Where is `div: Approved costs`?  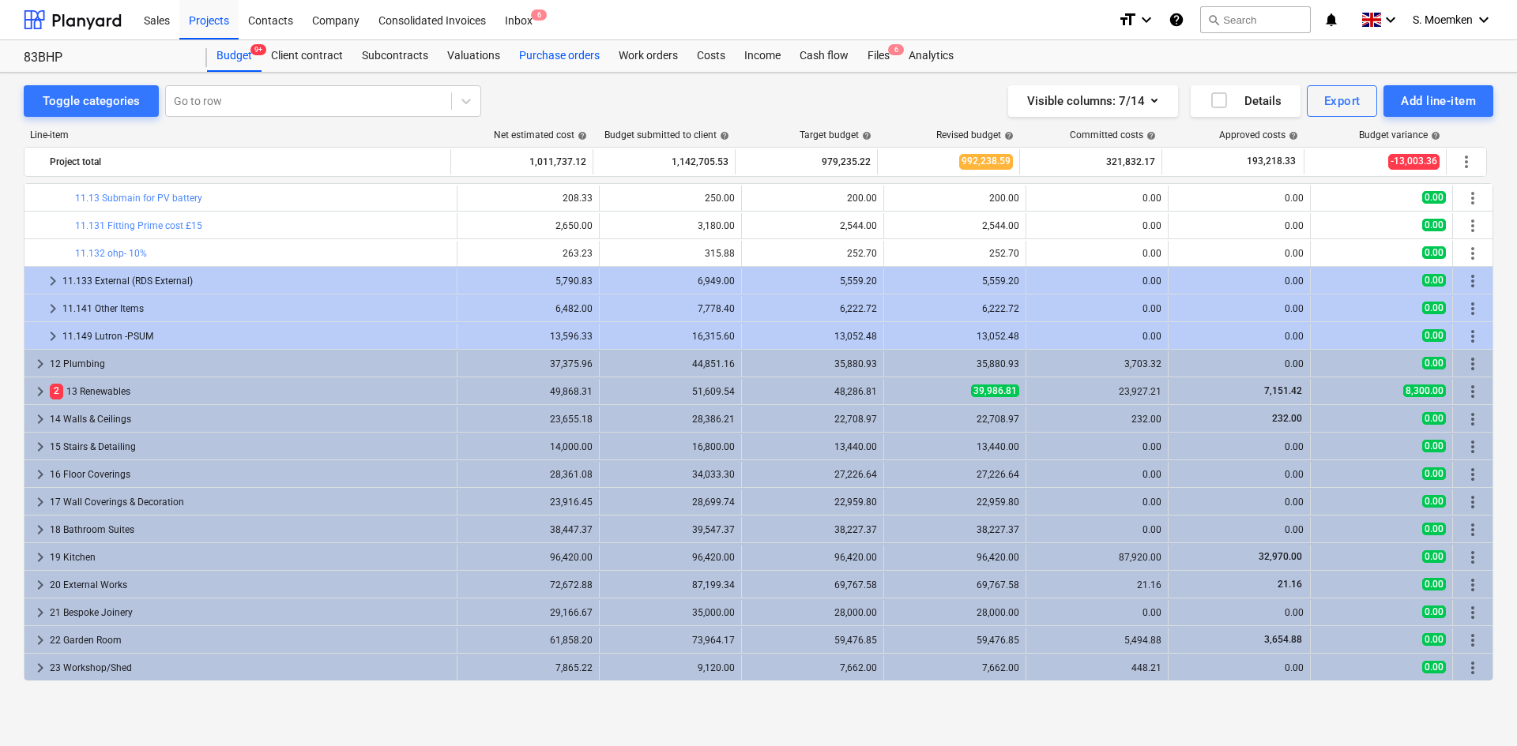 div: Approved costs is located at coordinates (1258, 135).